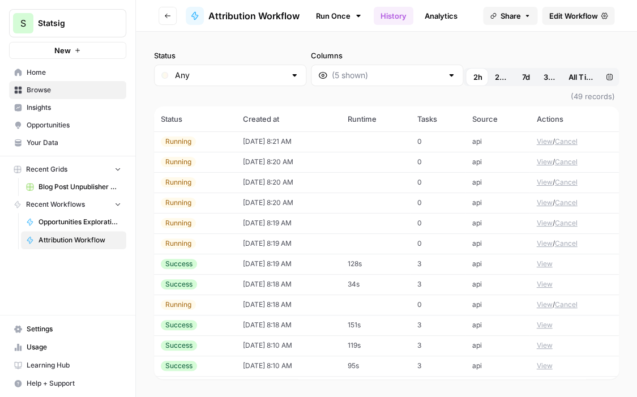 The width and height of the screenshot is (637, 397). I want to click on a: Learning Hub, so click(67, 365).